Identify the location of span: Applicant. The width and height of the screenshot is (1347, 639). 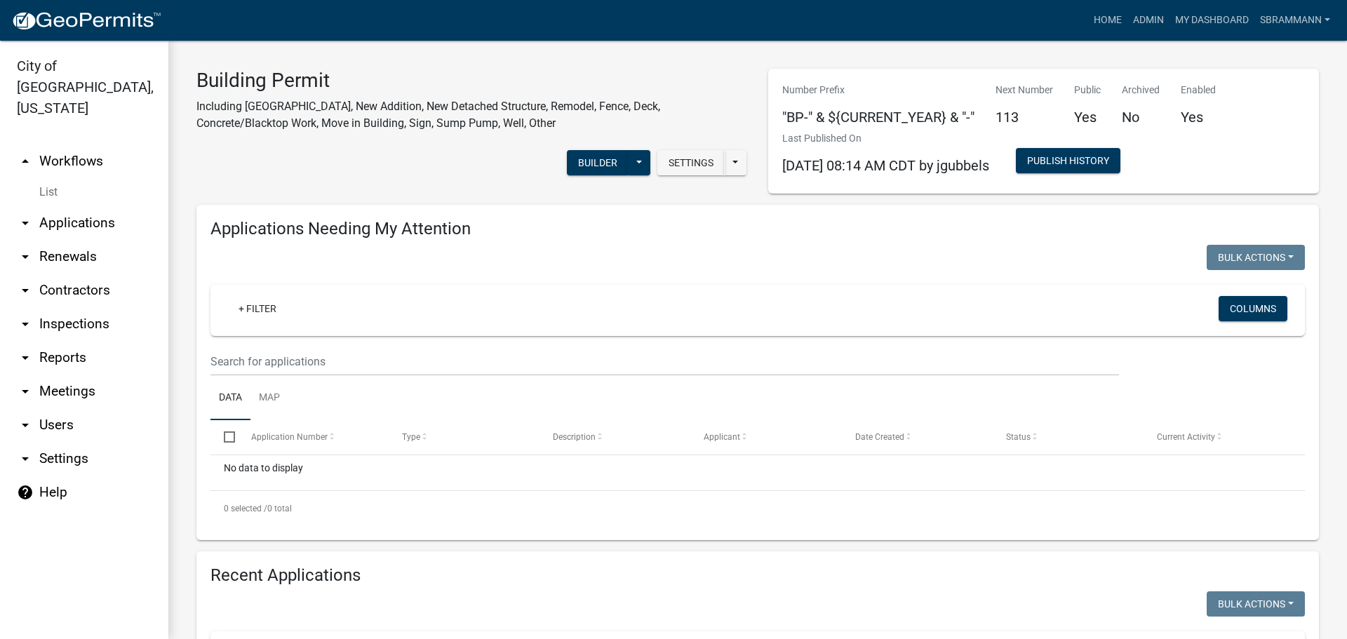
(722, 437).